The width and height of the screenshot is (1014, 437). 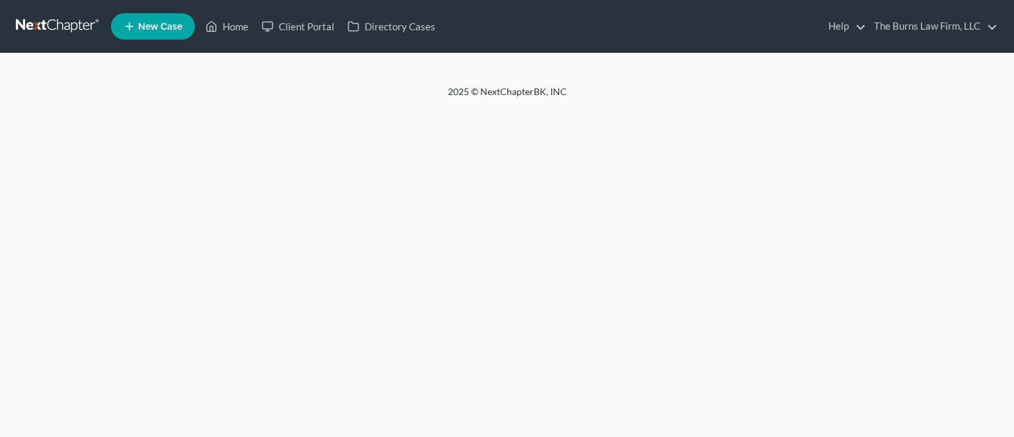 What do you see at coordinates (932, 26) in the screenshot?
I see `a: The Burns Law Firm, LLC` at bounding box center [932, 26].